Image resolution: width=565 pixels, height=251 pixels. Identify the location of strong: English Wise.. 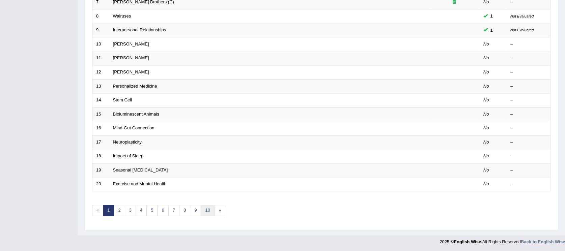
(468, 242).